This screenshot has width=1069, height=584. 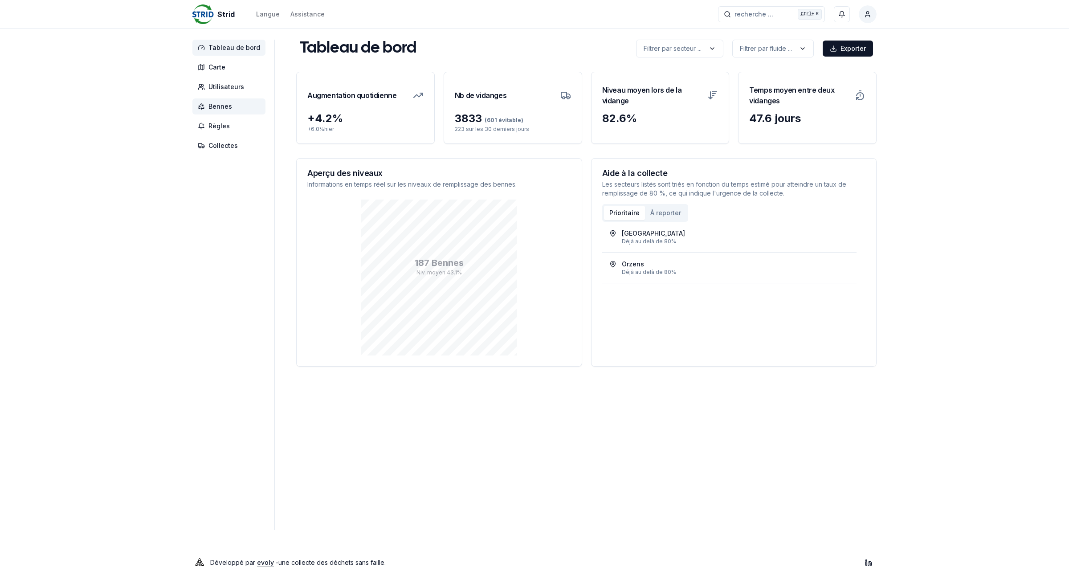 What do you see at coordinates (666, 213) in the screenshot?
I see `button: À reporter` at bounding box center [666, 213].